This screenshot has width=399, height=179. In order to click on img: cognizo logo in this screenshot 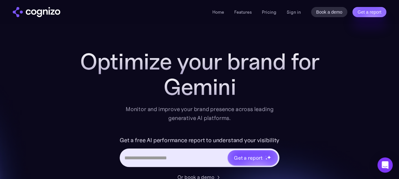, I will do `click(36, 12)`.